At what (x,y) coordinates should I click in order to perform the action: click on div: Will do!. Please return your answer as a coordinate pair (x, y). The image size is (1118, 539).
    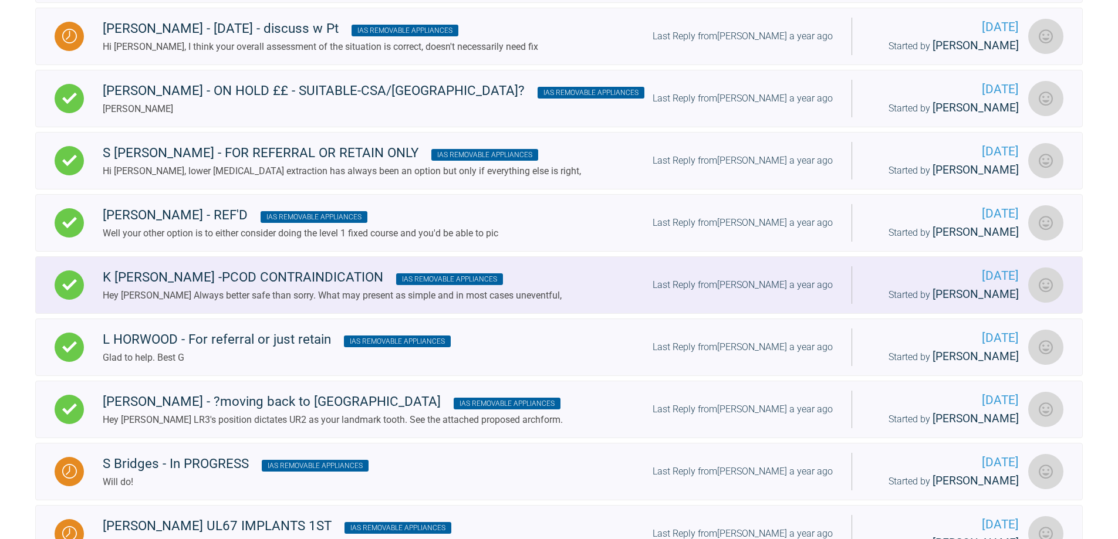
    Looking at the image, I should click on (235, 482).